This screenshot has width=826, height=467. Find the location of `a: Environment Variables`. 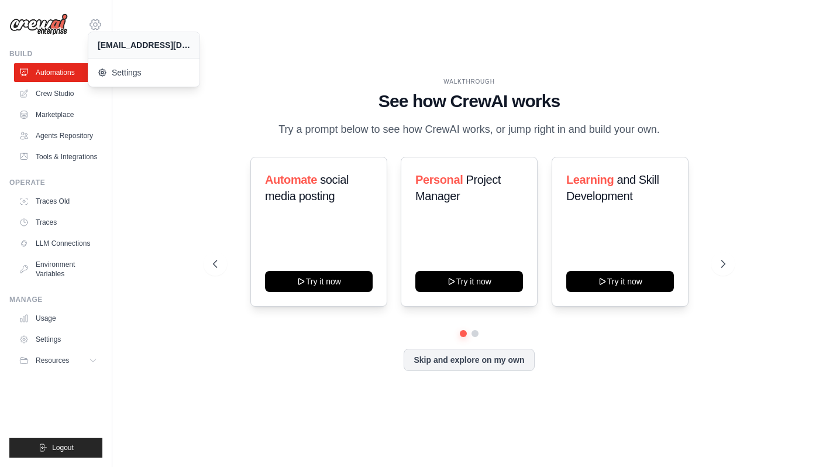

a: Environment Variables is located at coordinates (58, 269).